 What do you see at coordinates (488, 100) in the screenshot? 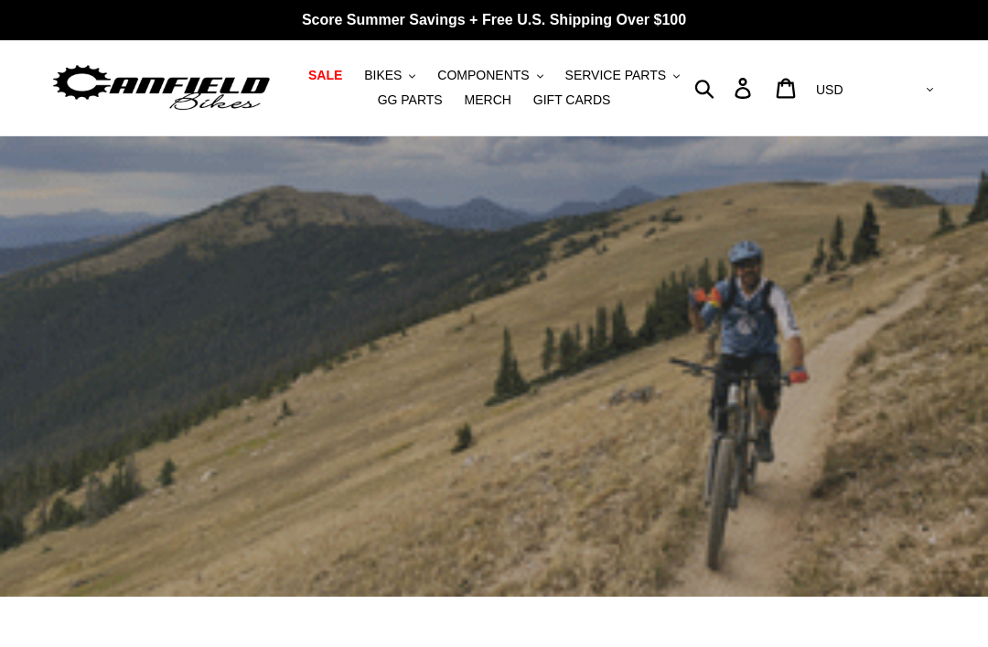
I see `span: MERCH` at bounding box center [488, 100].